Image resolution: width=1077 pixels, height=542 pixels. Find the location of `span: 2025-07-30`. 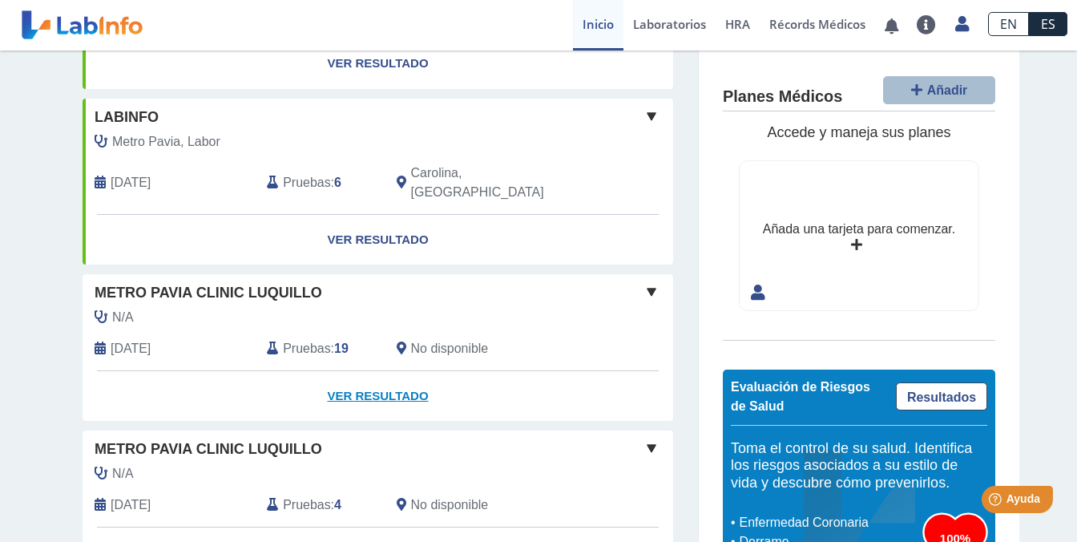

span: 2025-07-30 is located at coordinates (131, 348).